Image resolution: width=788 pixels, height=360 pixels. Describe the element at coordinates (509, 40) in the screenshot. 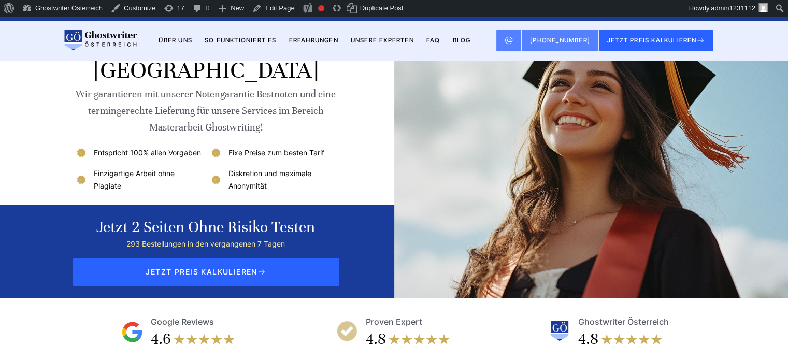

I see `img: Email` at that location.